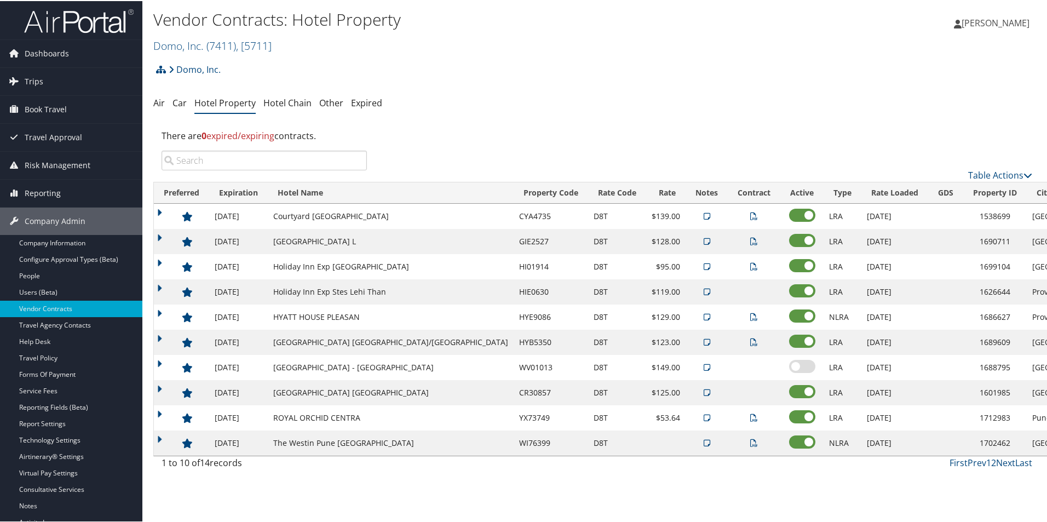 The width and height of the screenshot is (1047, 522). What do you see at coordinates (390, 417) in the screenshot?
I see `td: ROYAL ORCHID CENTRA` at bounding box center [390, 417].